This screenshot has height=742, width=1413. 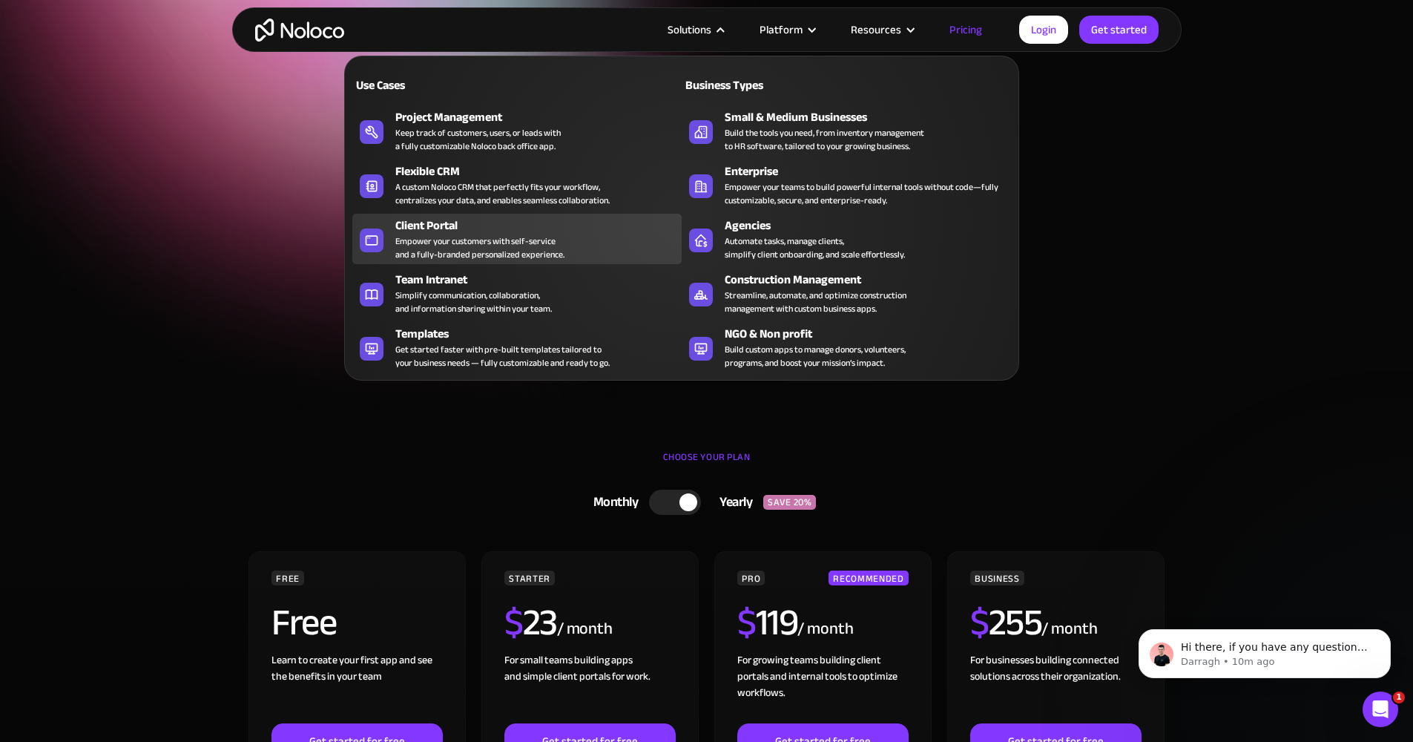 I want to click on div: Small & Medium Businesses, so click(x=871, y=117).